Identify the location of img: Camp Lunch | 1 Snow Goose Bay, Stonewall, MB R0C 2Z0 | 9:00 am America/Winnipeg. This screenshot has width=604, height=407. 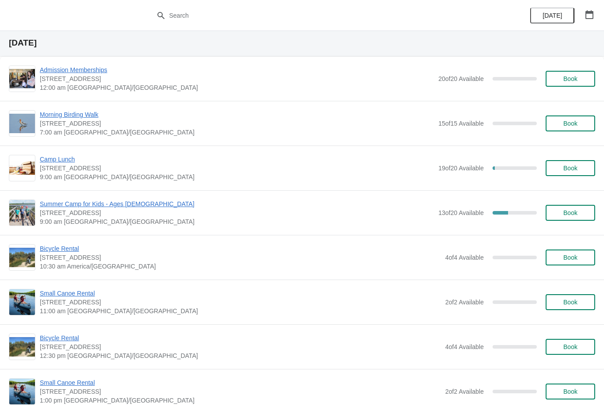
(22, 168).